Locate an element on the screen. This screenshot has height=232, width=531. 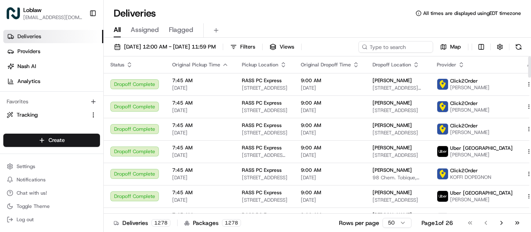
button: Loblaw is located at coordinates (32, 10).